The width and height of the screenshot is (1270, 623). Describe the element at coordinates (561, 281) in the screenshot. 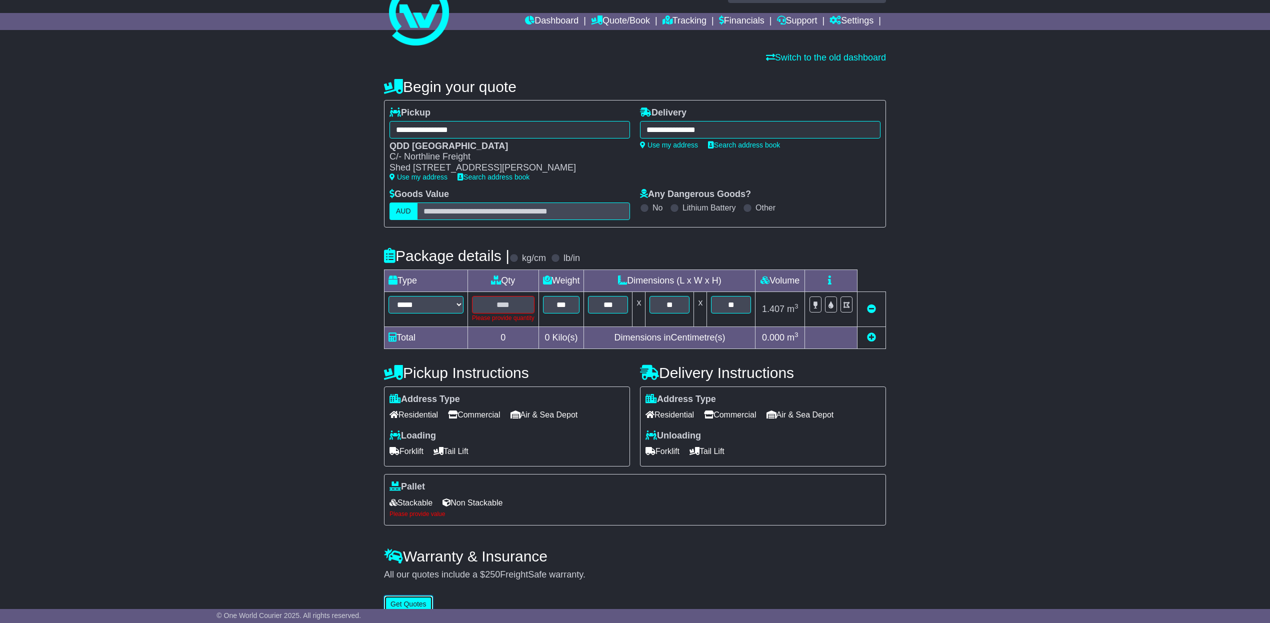

I see `td: Weight` at that location.